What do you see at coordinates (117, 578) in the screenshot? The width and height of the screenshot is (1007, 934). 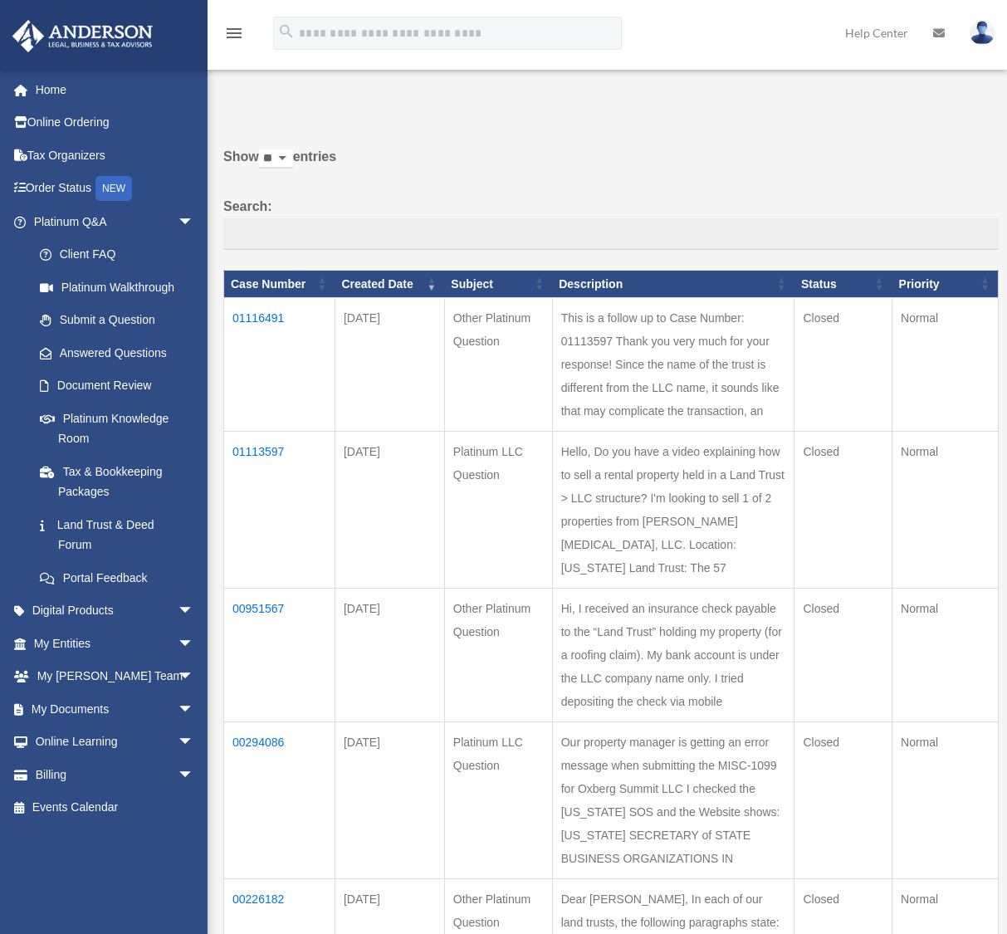 I see `a: Portal Feedback` at bounding box center [117, 578].